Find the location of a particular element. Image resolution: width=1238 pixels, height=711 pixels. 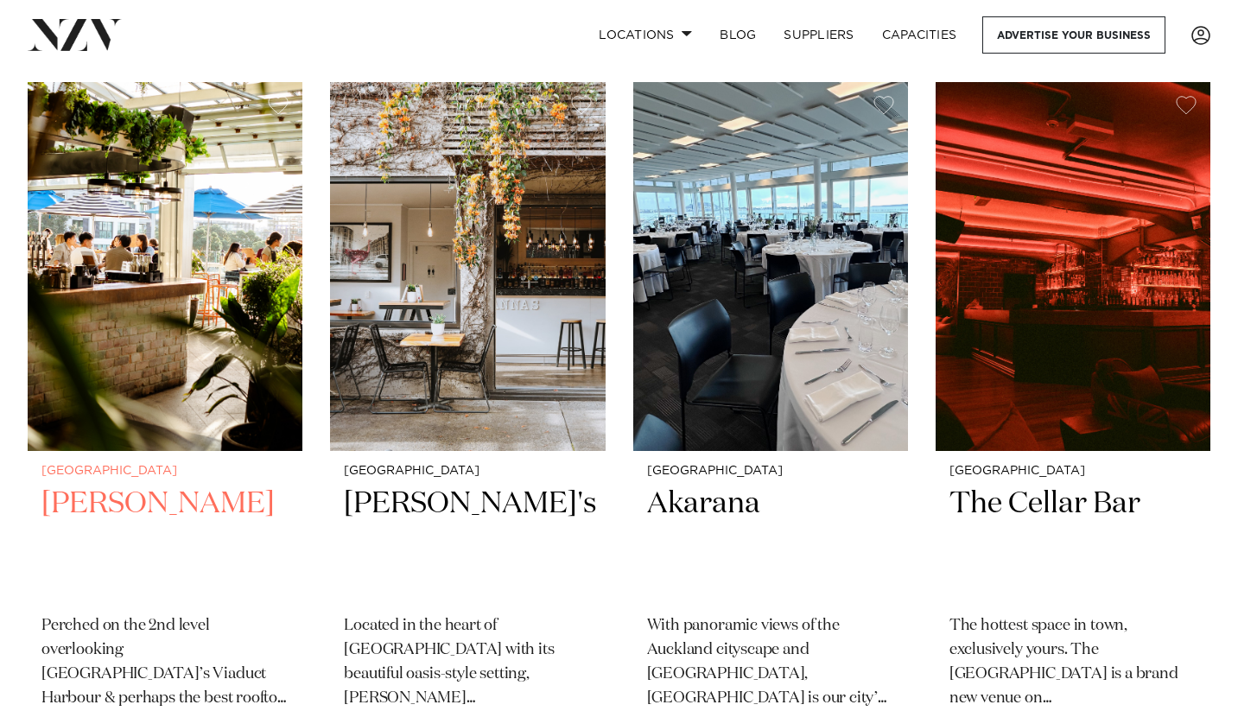

a: Advertise your business is located at coordinates (1074, 35).